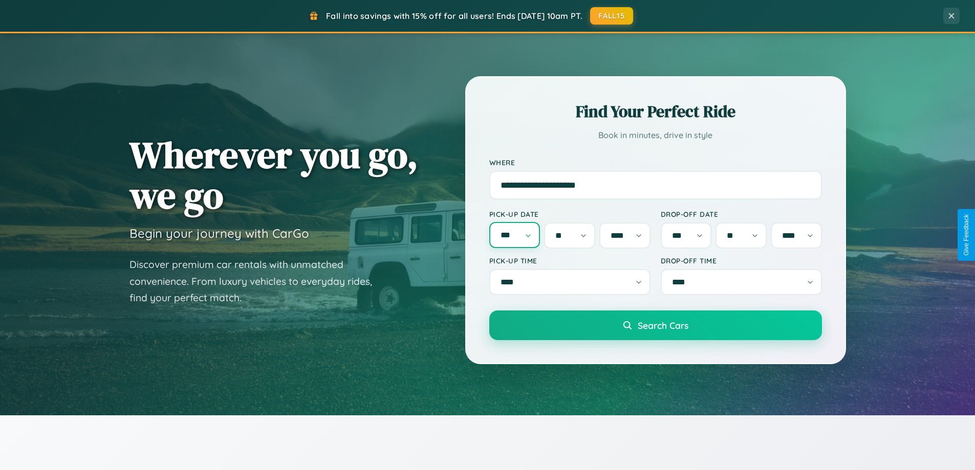  What do you see at coordinates (655, 135) in the screenshot?
I see `p: Book in minutes, drive in style` at bounding box center [655, 135].